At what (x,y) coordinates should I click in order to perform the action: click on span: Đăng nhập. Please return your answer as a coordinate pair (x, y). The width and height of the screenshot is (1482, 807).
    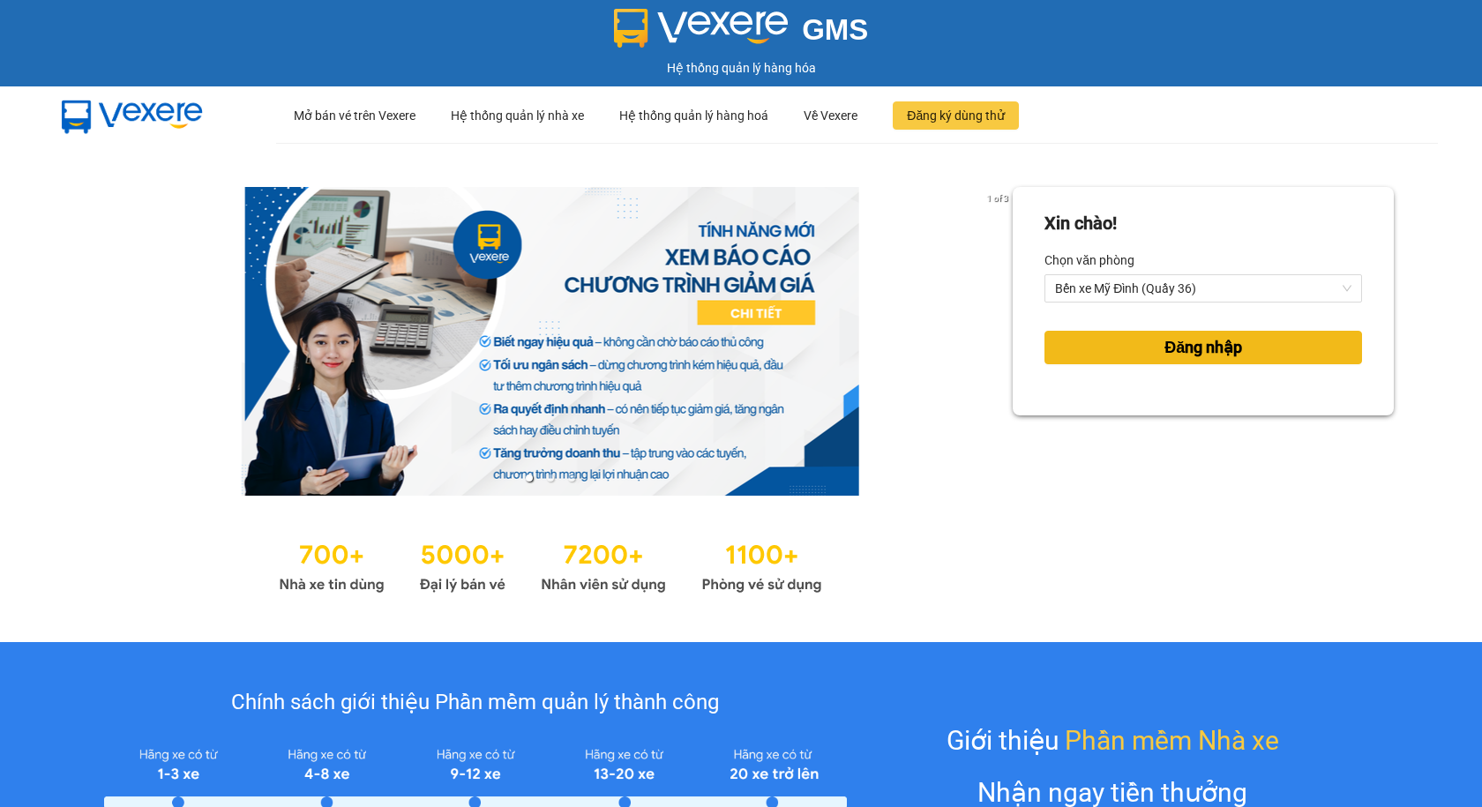
    Looking at the image, I should click on (1203, 348).